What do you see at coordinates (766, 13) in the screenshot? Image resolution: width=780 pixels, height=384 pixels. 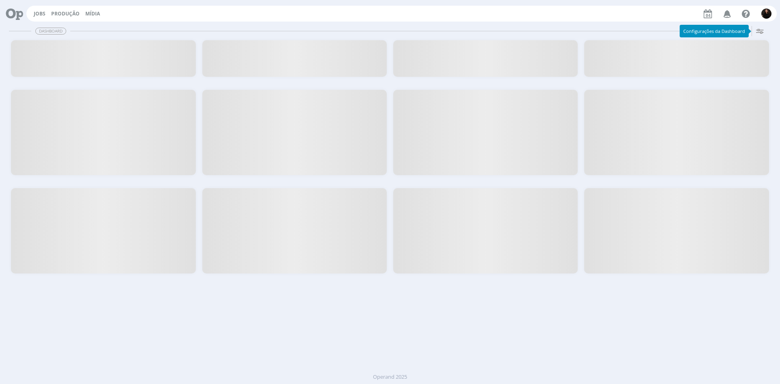 I see `button: S` at bounding box center [766, 13].